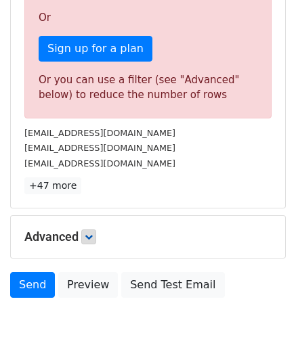 The height and width of the screenshot is (358, 296). Describe the element at coordinates (173, 285) in the screenshot. I see `a: Send Test Email` at that location.